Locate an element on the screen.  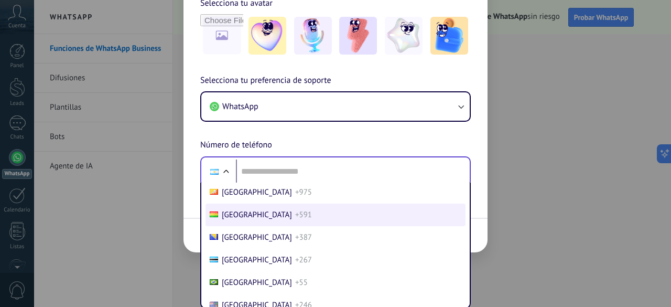
img: -2.jpeg is located at coordinates (313, 36).